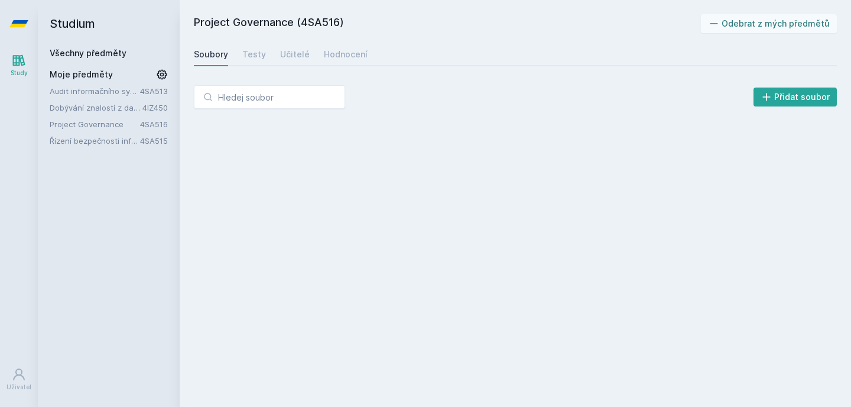 The image size is (851, 407). Describe the element at coordinates (346, 54) in the screenshot. I see `div: Hodnocení` at that location.